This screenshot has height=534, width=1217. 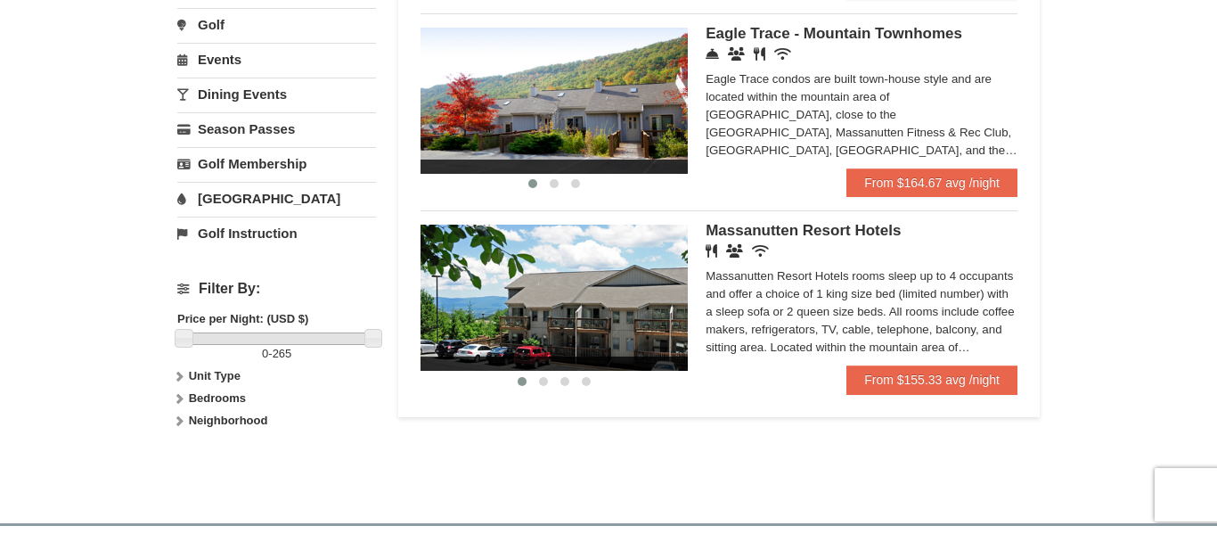 What do you see at coordinates (276, 128) in the screenshot?
I see `a: Season Passes` at bounding box center [276, 128].